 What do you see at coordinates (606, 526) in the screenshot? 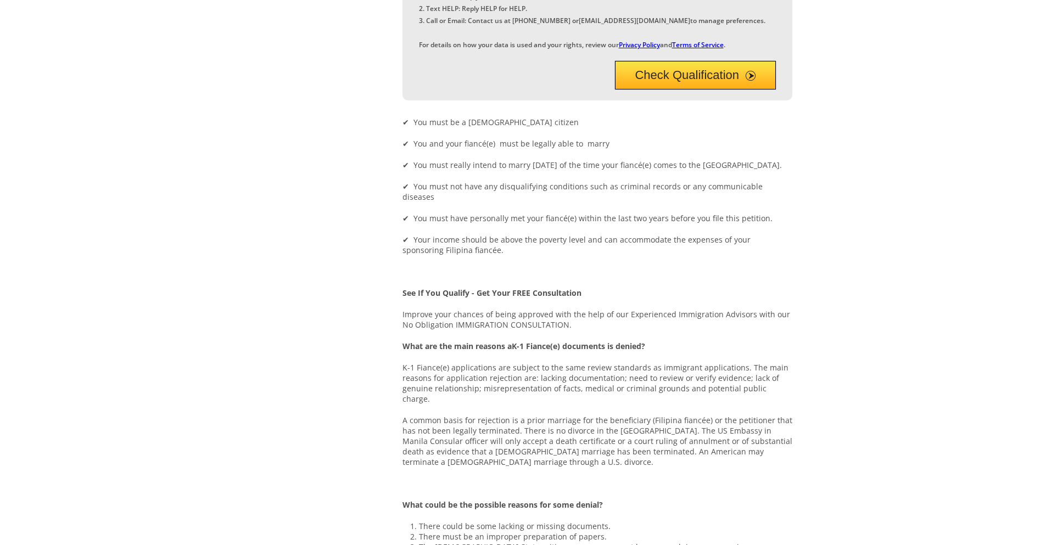
I see `li: There could be some lacking or missing documents.` at bounding box center [606, 526].